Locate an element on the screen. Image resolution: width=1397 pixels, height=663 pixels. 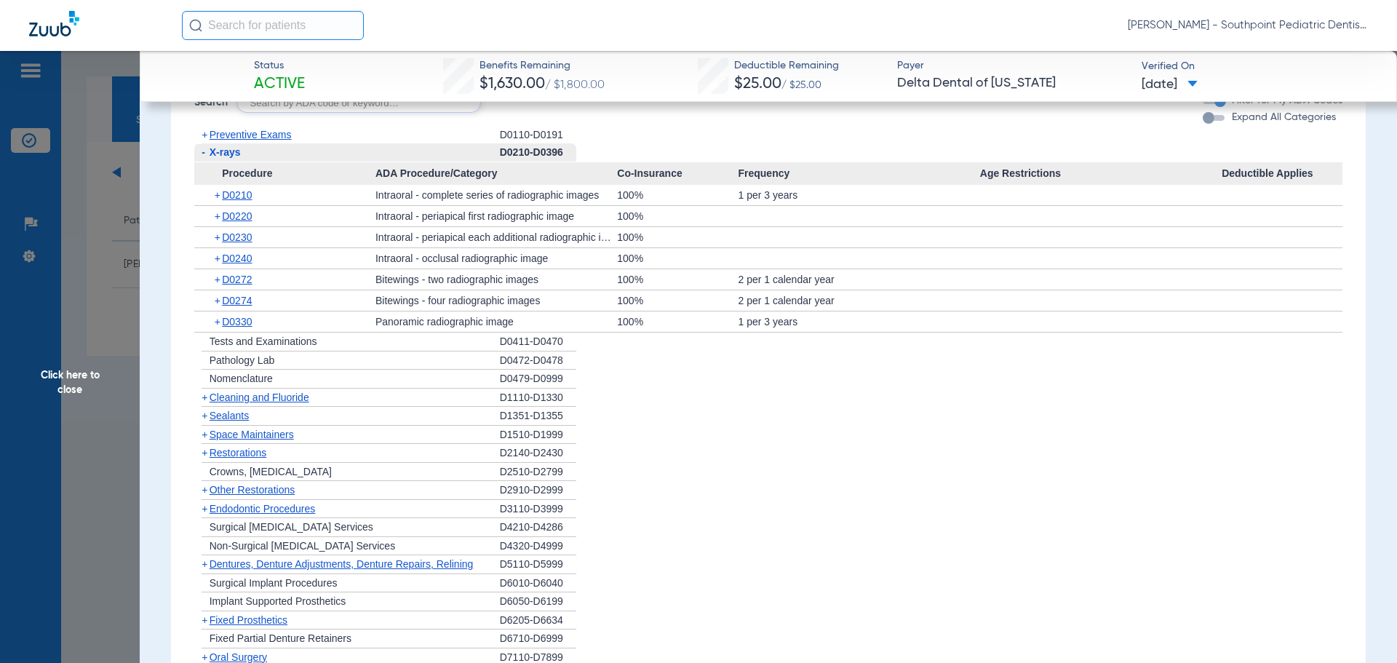
span: Payer is located at coordinates (1013, 66).